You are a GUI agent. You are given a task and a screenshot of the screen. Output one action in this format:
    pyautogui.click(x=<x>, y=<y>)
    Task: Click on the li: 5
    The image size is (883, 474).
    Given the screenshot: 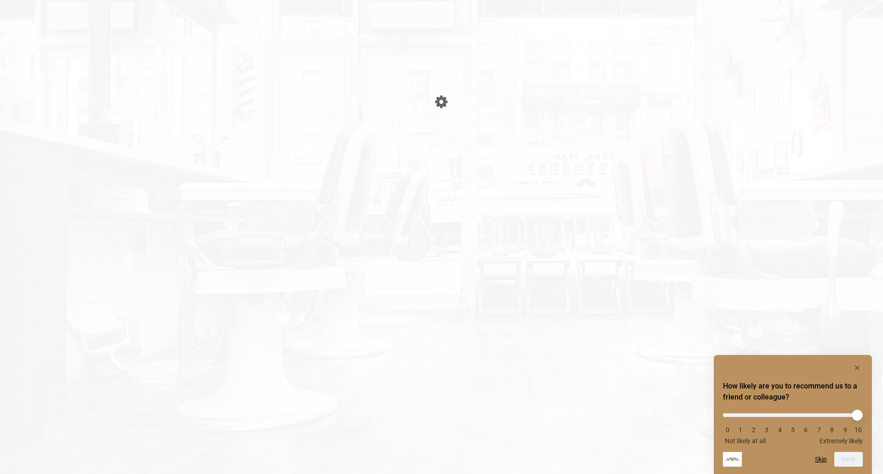 What is the action you would take?
    pyautogui.click(x=793, y=430)
    